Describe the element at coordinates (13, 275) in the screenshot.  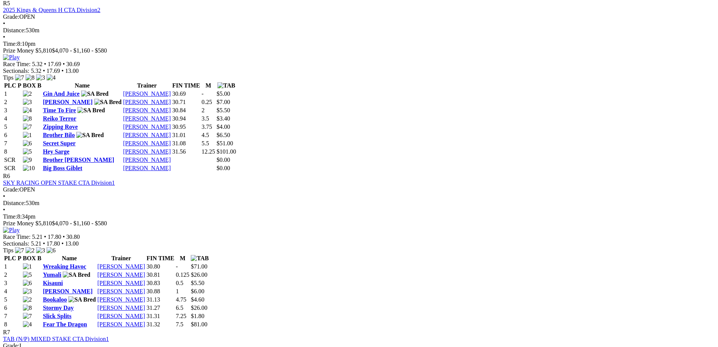
I see `td: 2` at that location.